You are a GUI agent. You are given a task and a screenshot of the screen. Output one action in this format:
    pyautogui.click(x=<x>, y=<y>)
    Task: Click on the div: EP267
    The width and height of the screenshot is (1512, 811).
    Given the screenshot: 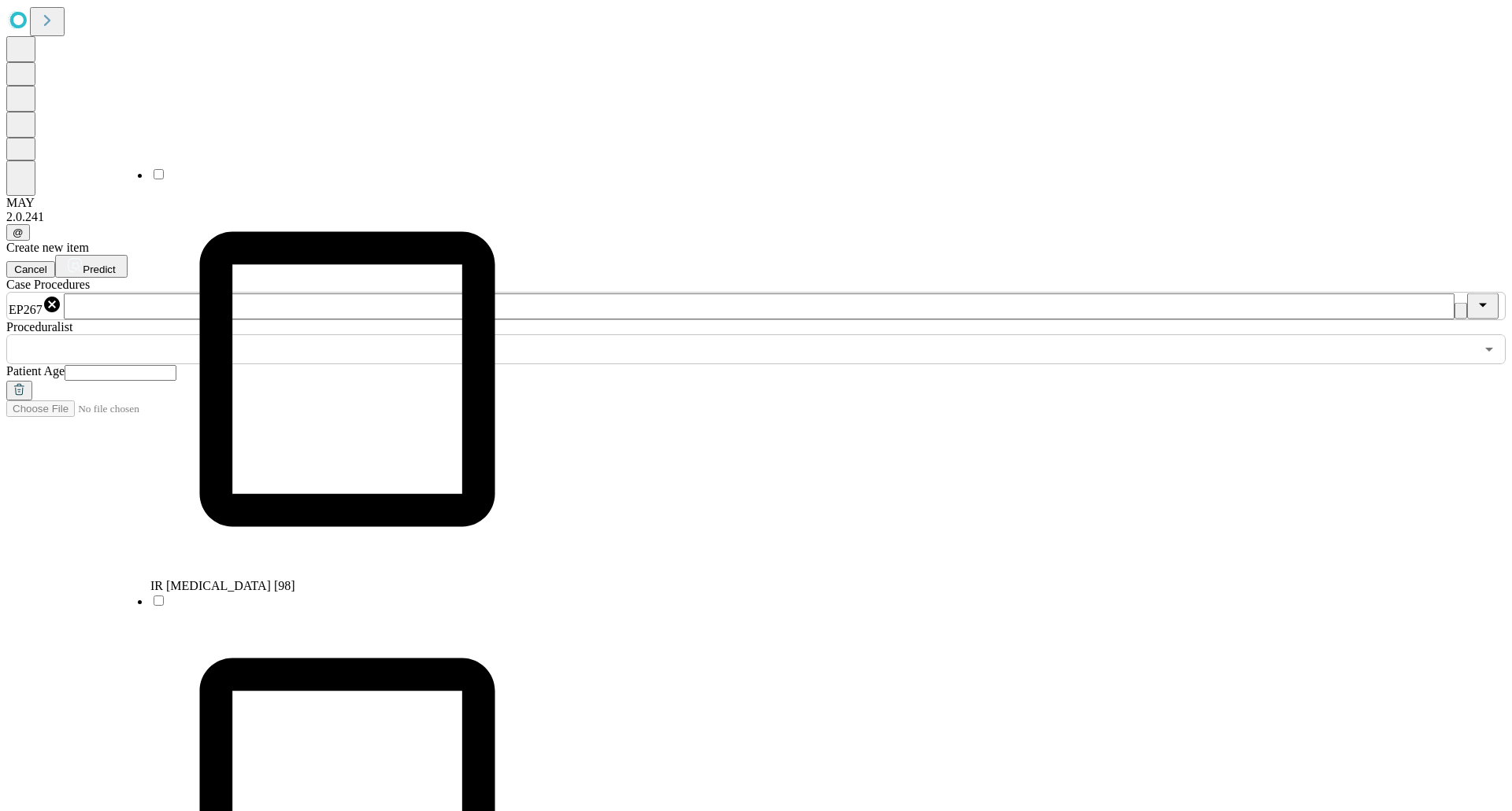 What is the action you would take?
    pyautogui.click(x=35, y=306)
    